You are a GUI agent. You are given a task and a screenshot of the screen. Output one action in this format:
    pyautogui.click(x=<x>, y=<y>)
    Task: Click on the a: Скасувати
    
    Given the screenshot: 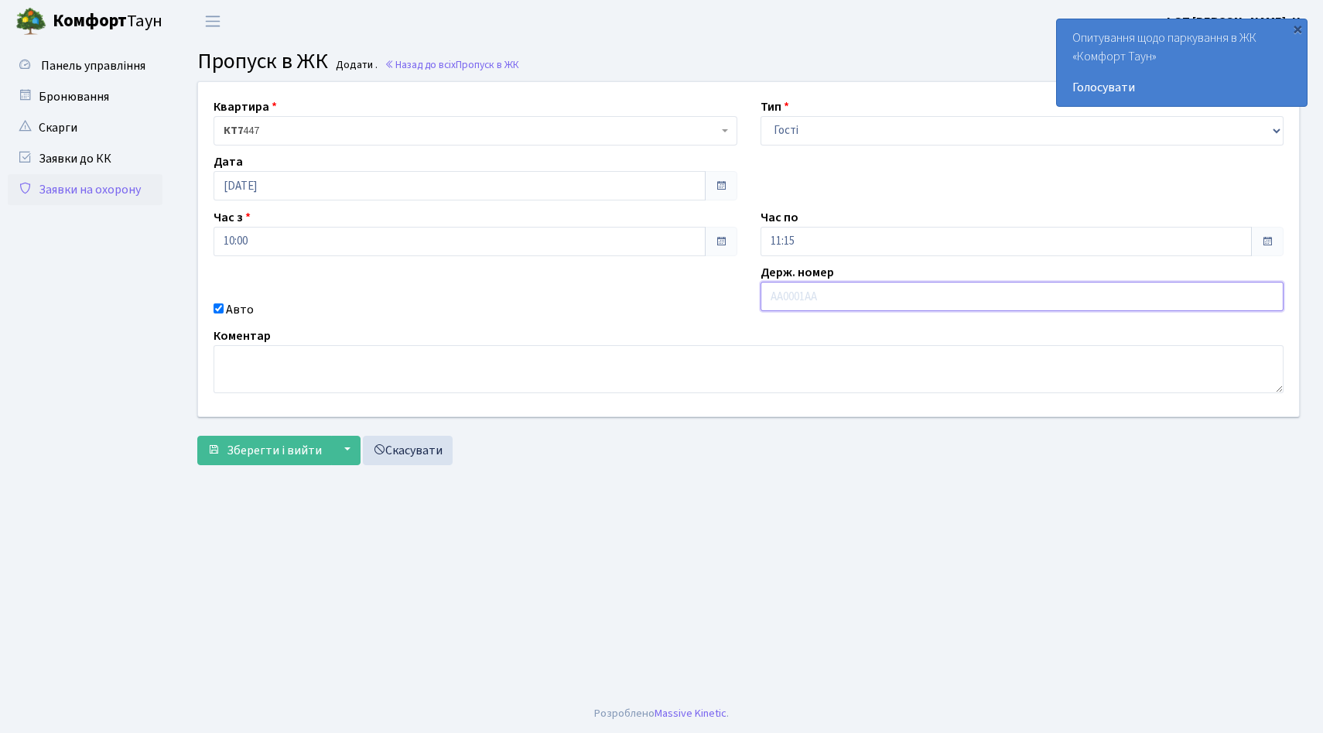 What is the action you would take?
    pyautogui.click(x=408, y=450)
    